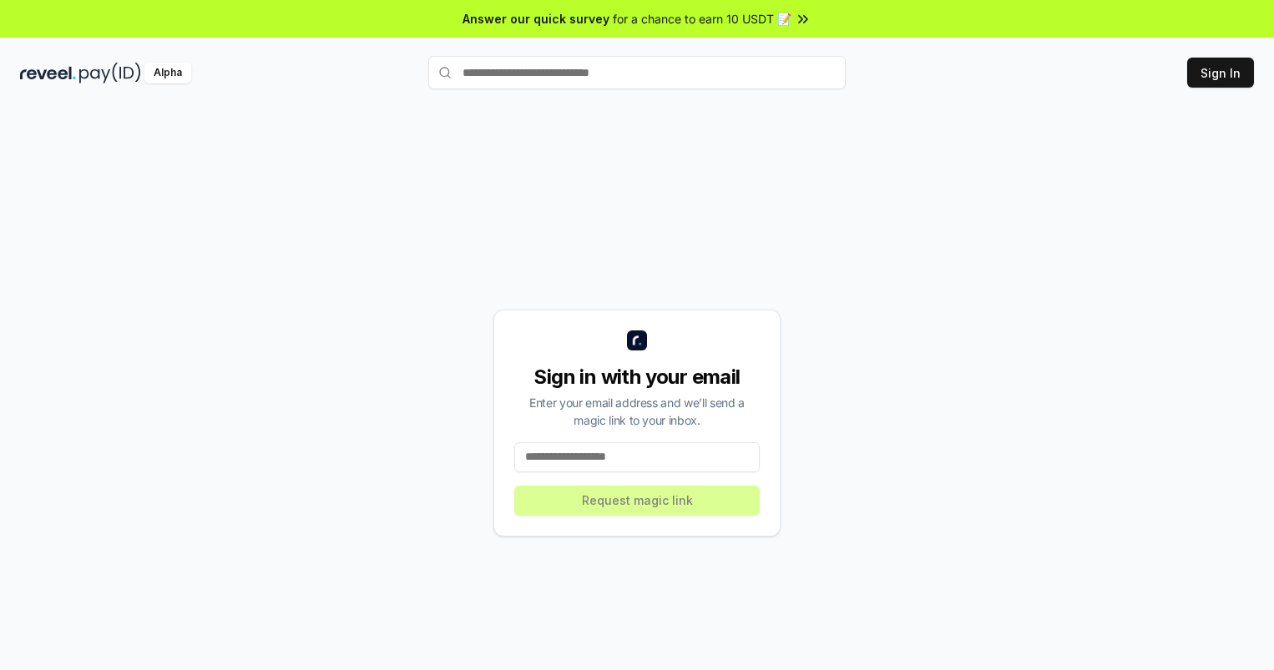 The width and height of the screenshot is (1274, 670). What do you see at coordinates (48, 73) in the screenshot?
I see `img: reveel_dark` at bounding box center [48, 73].